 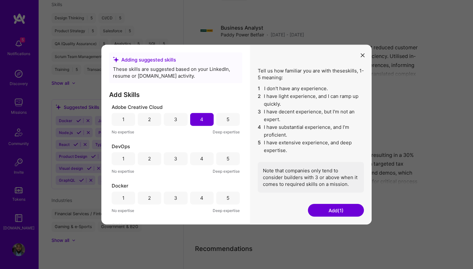 What do you see at coordinates (176, 94) in the screenshot?
I see `h3: Add Skills` at bounding box center [176, 94].